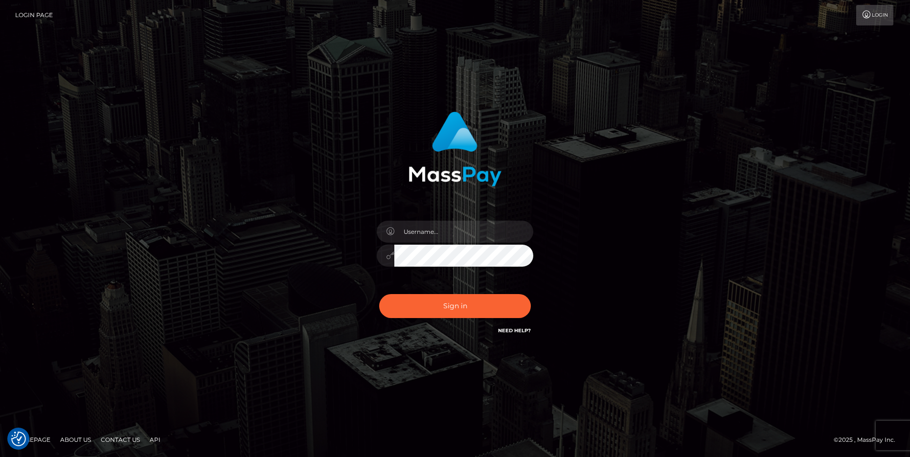 This screenshot has width=910, height=457. Describe the element at coordinates (19, 439) in the screenshot. I see `img: Revisit consent button` at that location.